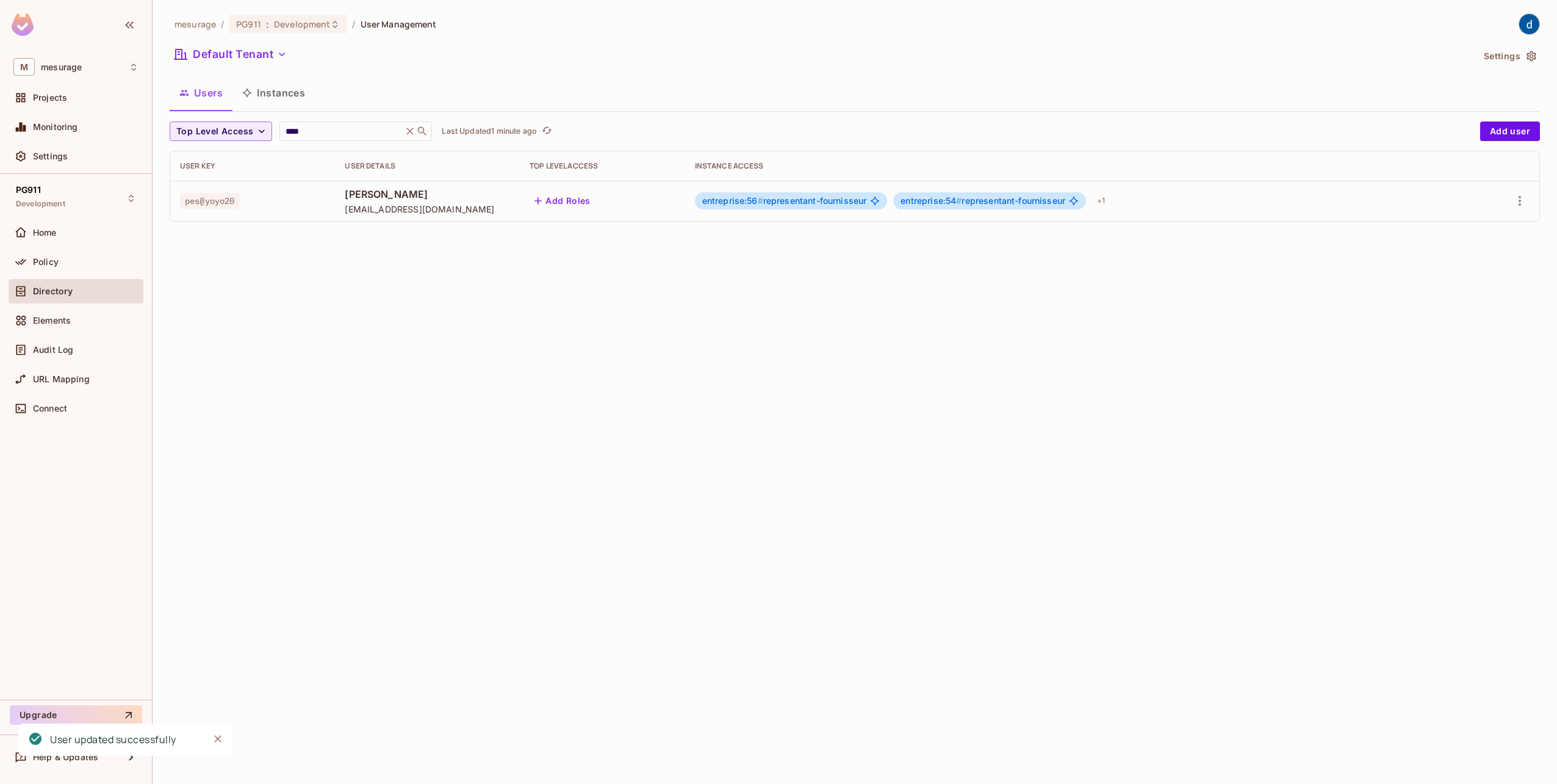  I want to click on span: Top Level Access, so click(215, 131).